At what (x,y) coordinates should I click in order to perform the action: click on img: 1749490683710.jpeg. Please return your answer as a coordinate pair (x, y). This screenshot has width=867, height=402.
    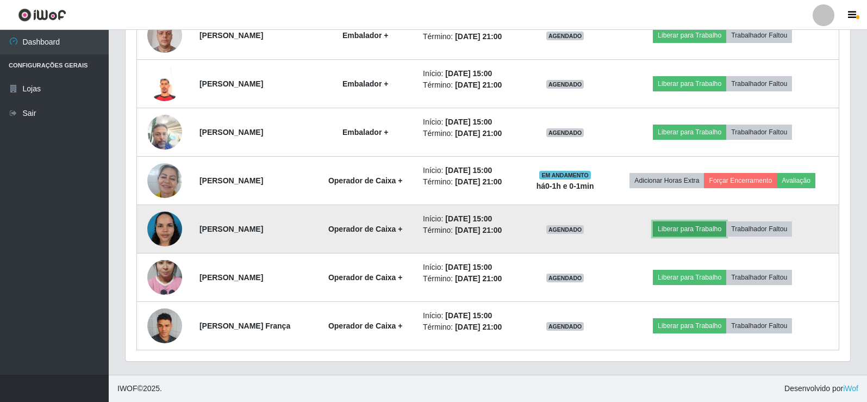
    Looking at the image, I should click on (165, 132).